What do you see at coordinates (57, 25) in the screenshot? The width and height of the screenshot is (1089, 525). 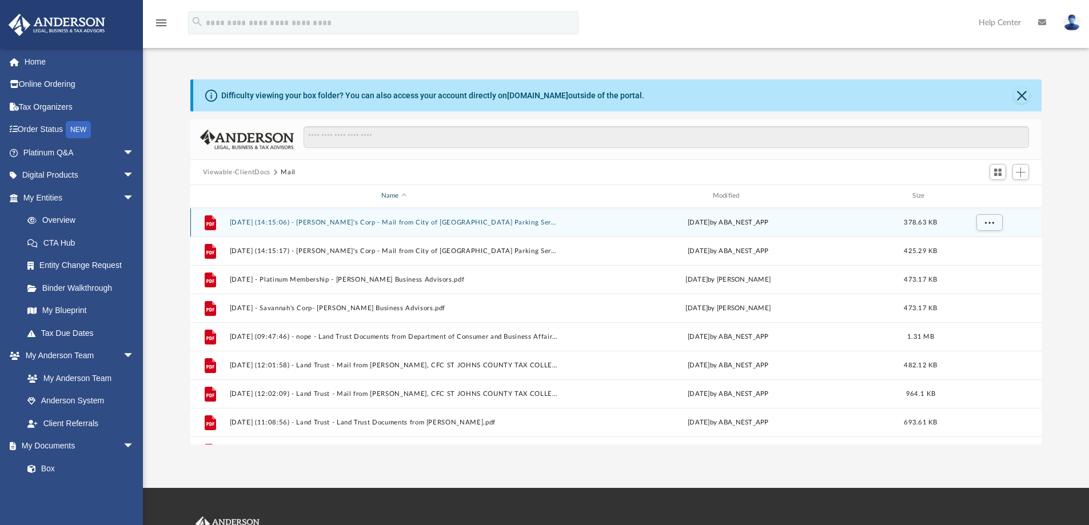 I see `img: Anderson Advisors Platinum Portal` at bounding box center [57, 25].